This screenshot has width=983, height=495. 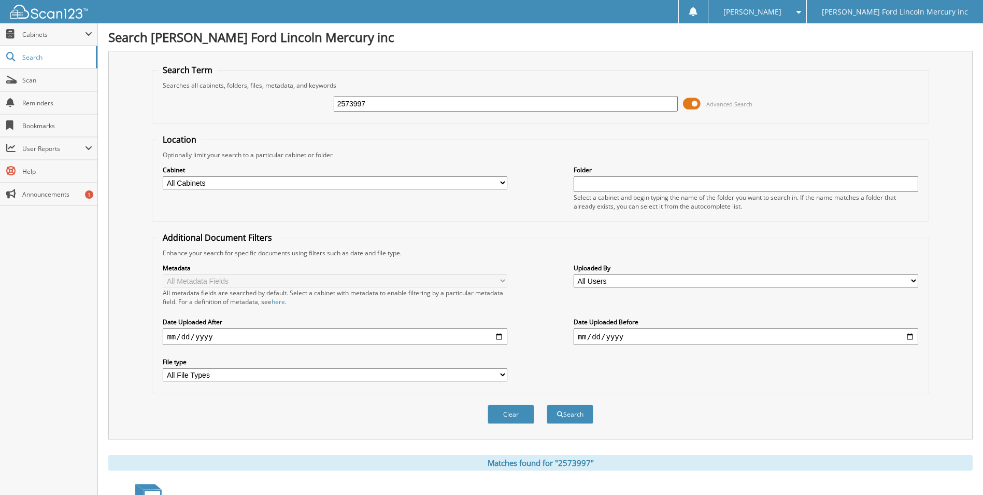 What do you see at coordinates (57, 57) in the screenshot?
I see `span: Search` at bounding box center [57, 57].